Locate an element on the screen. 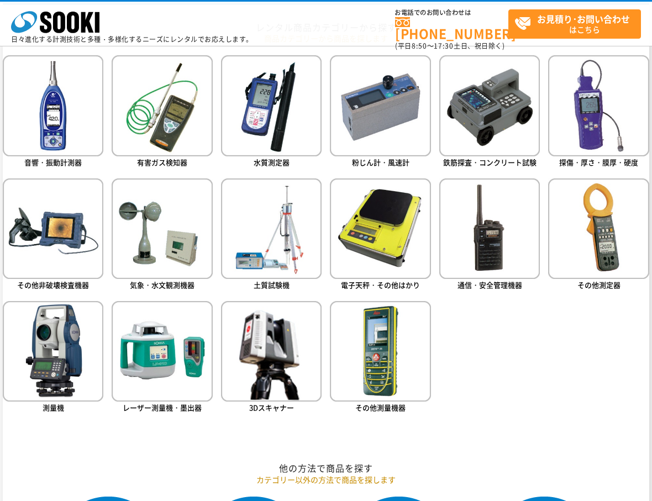  span: 粉じん計・風速計 is located at coordinates (381, 162).